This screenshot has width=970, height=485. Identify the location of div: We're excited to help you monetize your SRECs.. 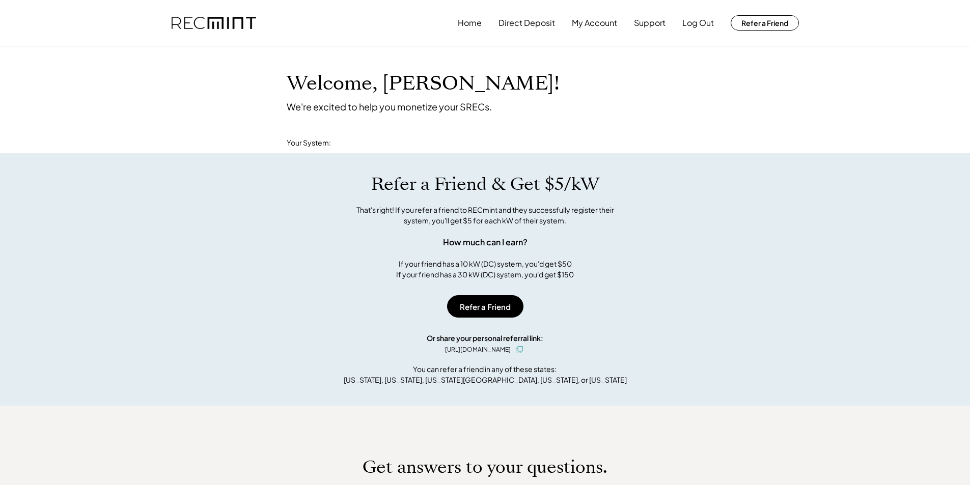
(389, 106).